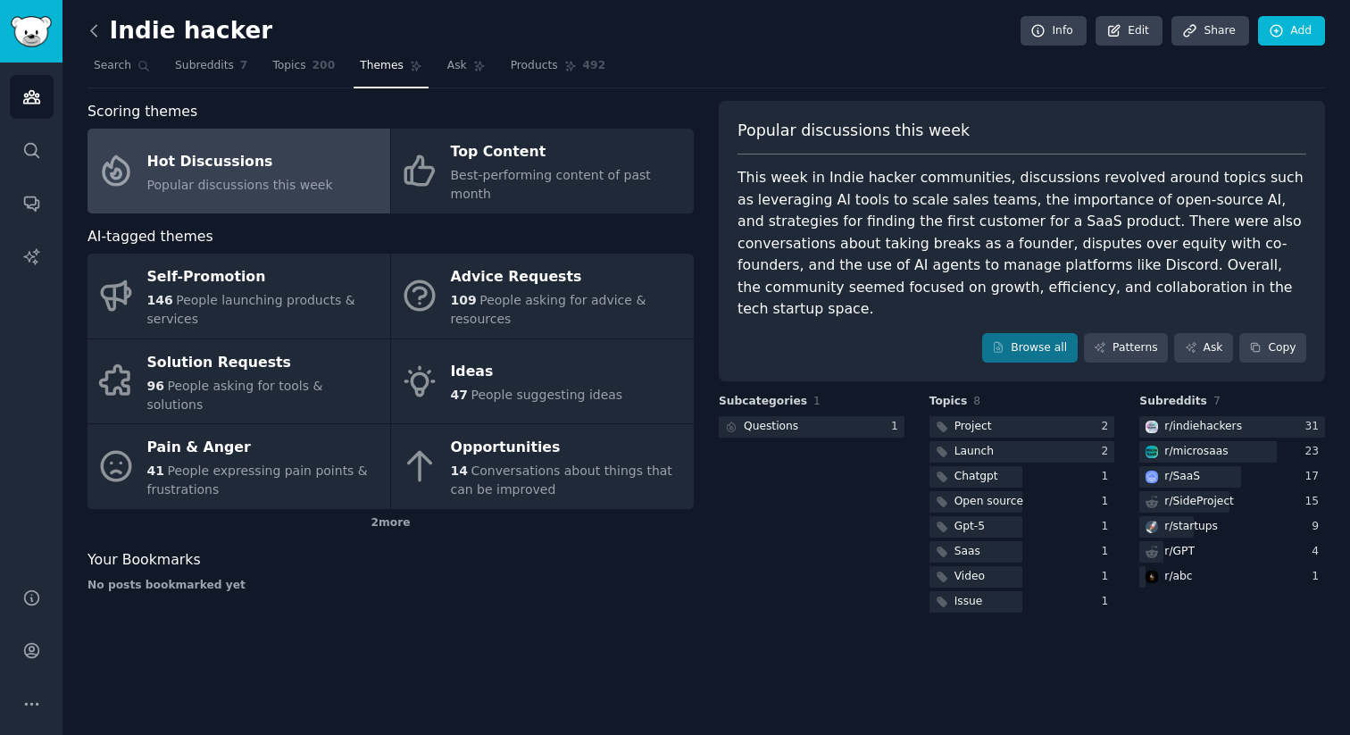 This screenshot has width=1350, height=735. What do you see at coordinates (463, 300) in the screenshot?
I see `span: 109` at bounding box center [463, 300].